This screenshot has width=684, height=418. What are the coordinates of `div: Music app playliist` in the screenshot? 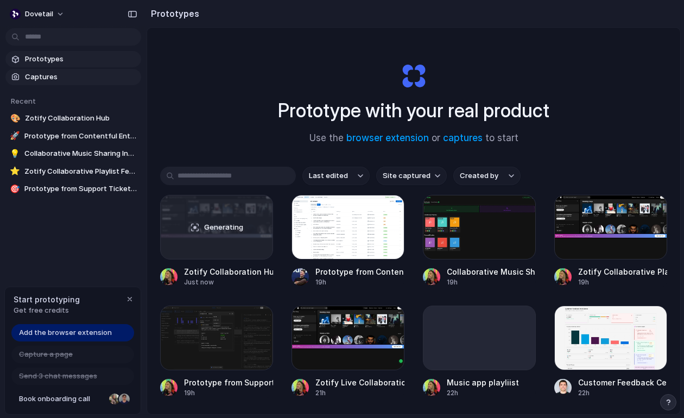 It's located at (483, 382).